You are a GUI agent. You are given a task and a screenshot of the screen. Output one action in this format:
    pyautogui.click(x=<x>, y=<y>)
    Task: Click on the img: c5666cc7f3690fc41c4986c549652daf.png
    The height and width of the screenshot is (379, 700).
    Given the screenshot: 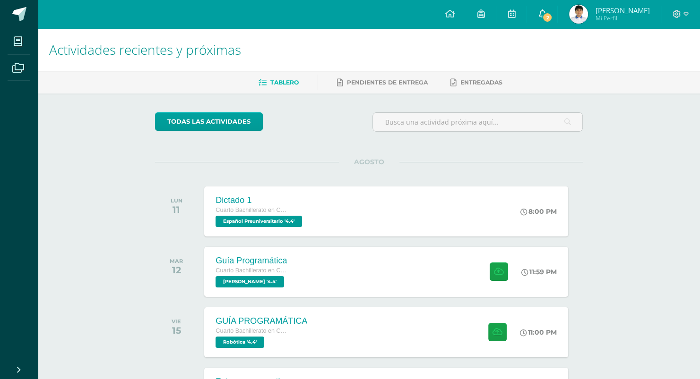 What is the action you would take?
    pyautogui.click(x=578, y=14)
    